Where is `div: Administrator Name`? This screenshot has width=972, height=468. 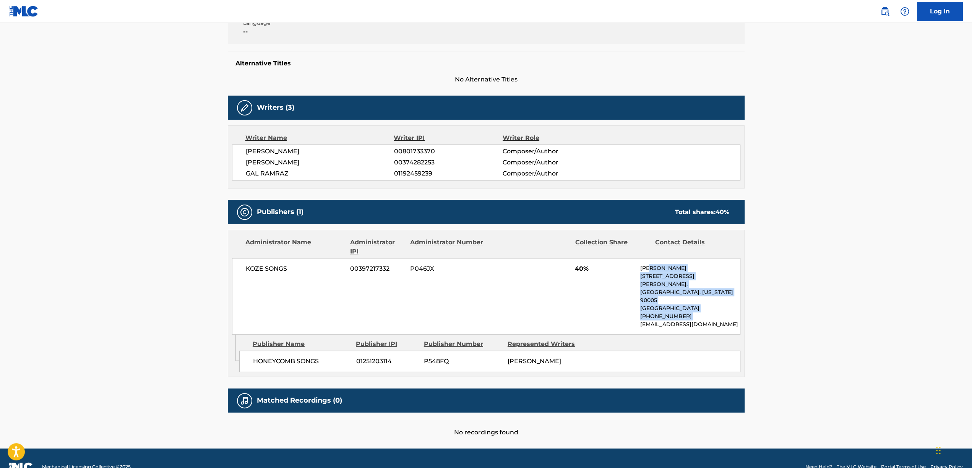
div: Administrator Name is located at coordinates (295, 247).